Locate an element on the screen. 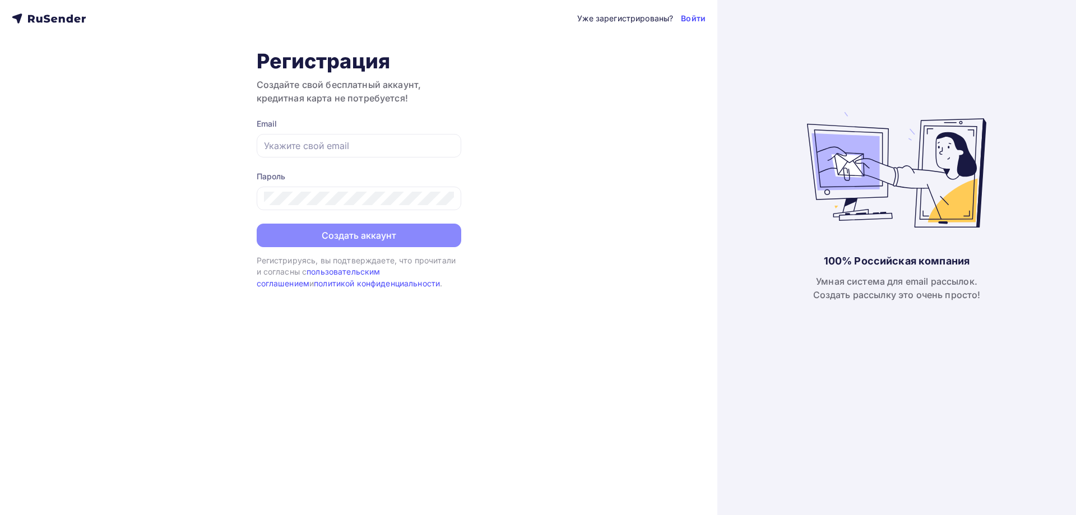 The height and width of the screenshot is (515, 1076). div: Email is located at coordinates (359, 124).